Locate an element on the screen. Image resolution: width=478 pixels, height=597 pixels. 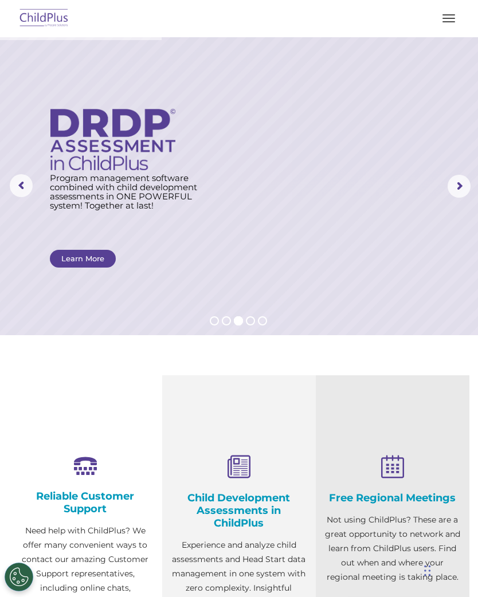
div: Chat Widget is located at coordinates (381, 538).